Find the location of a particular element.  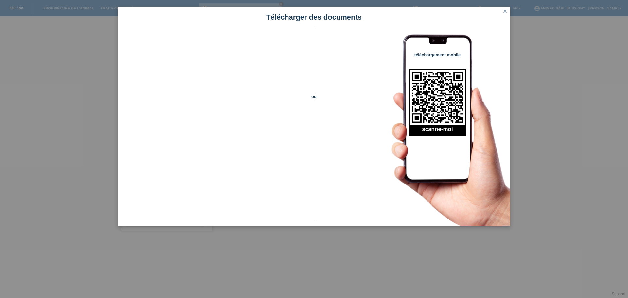

span: ou is located at coordinates (314, 97).